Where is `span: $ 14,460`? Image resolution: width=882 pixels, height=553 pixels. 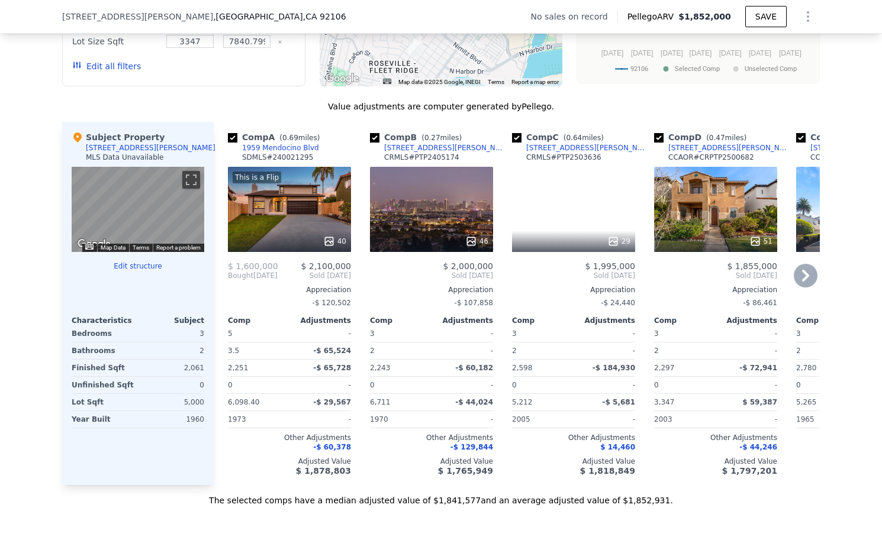 span: $ 14,460 is located at coordinates (617, 447).